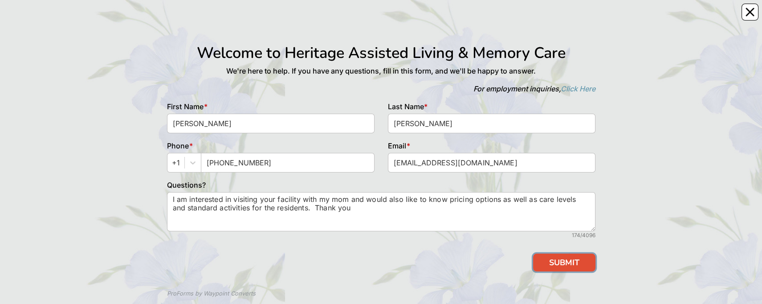 Image resolution: width=762 pixels, height=304 pixels. I want to click on a: Click Here, so click(578, 89).